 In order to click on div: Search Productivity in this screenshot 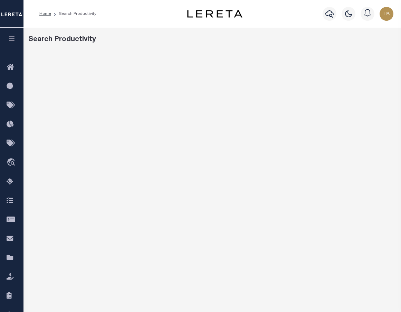, I will do `click(212, 40)`.